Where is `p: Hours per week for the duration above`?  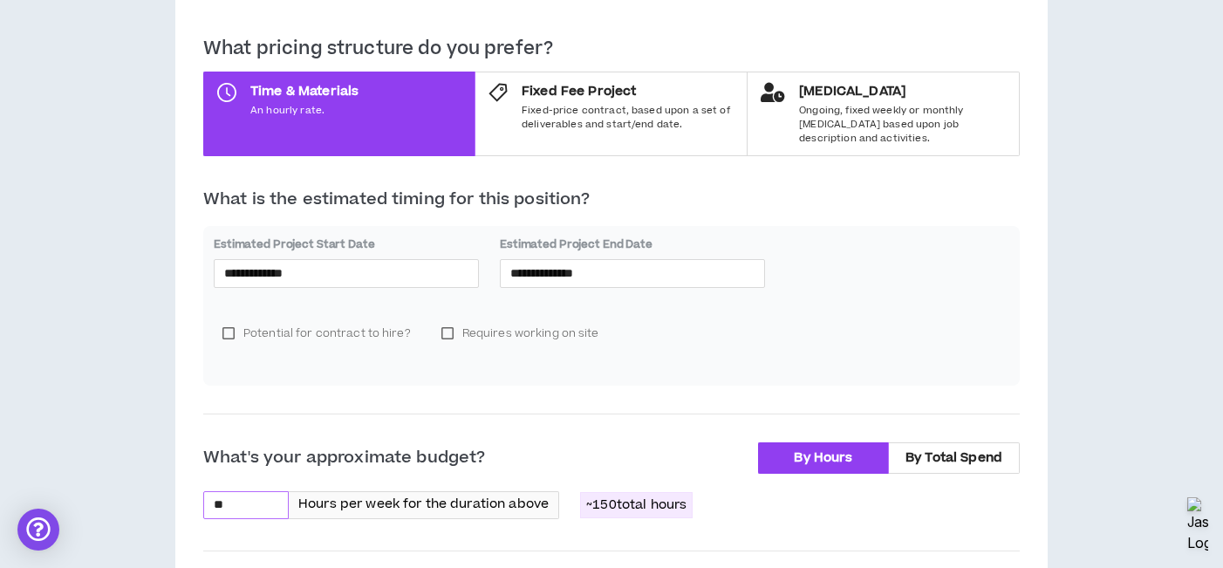
p: Hours per week for the duration above is located at coordinates (423, 504).